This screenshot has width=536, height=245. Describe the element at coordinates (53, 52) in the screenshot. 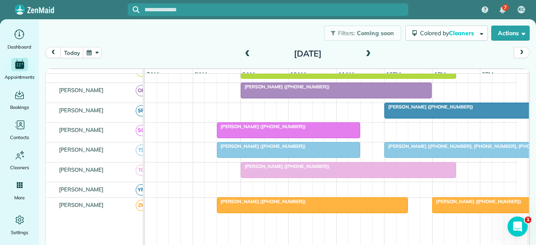

I see `button: prev` at that location.